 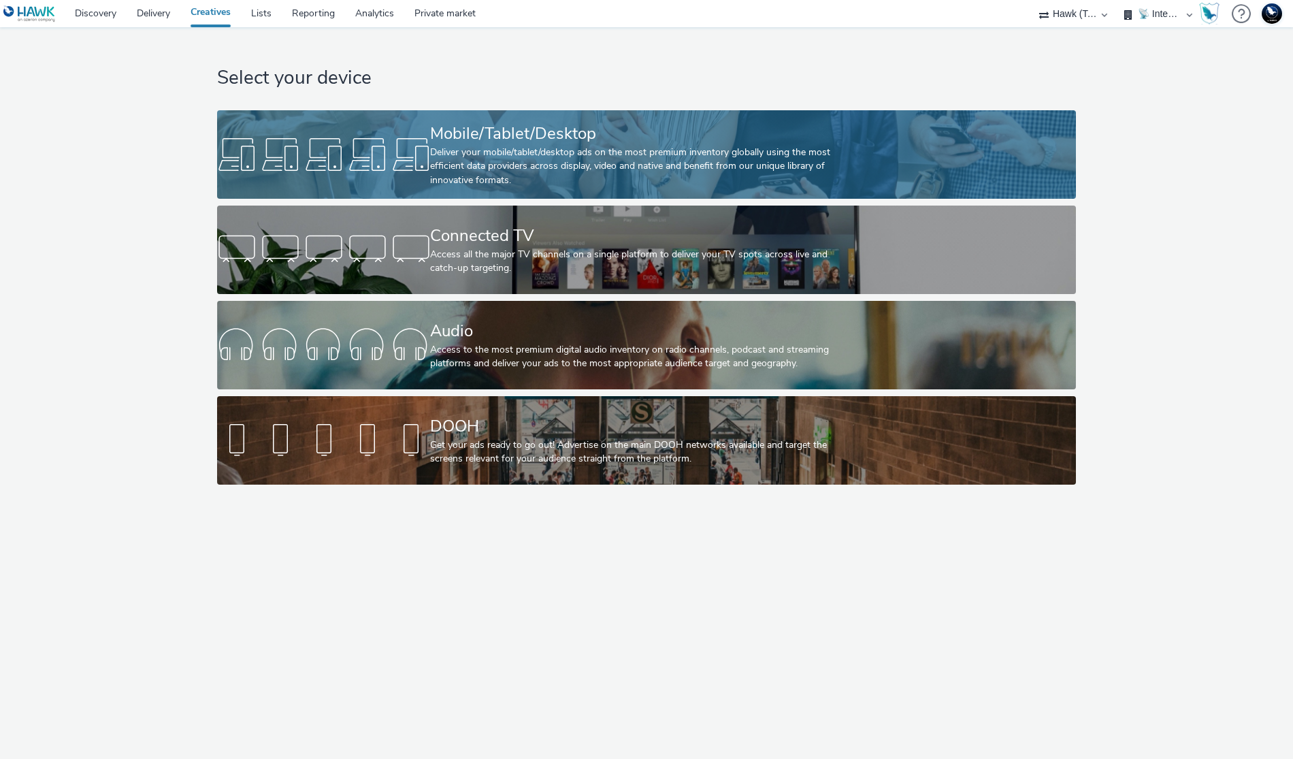 I want to click on div: Audio, so click(x=643, y=331).